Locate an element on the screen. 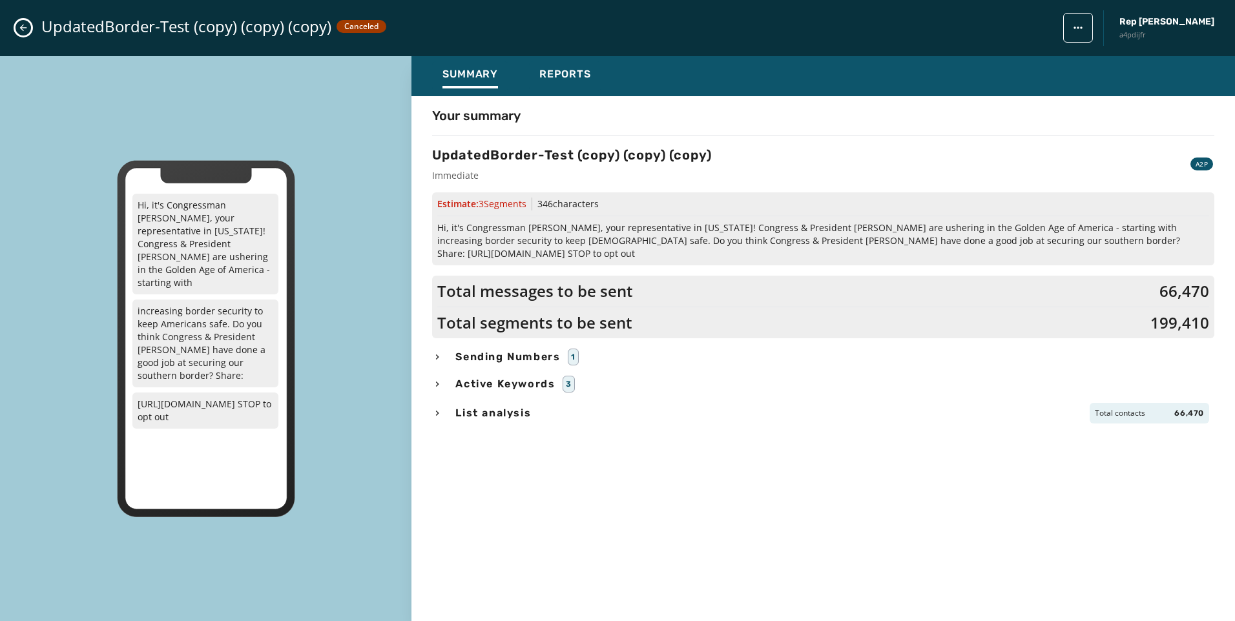  span: UpdatedBorder-Test (copy) (copy) (copy) is located at coordinates (186, 26).